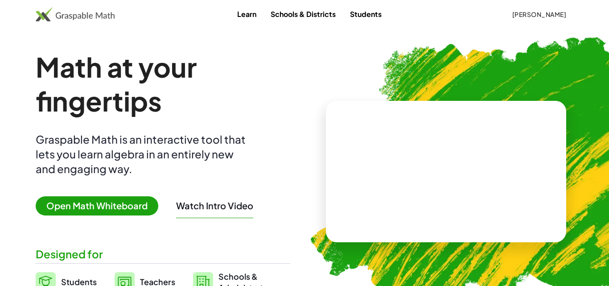 This screenshot has height=286, width=609. Describe the element at coordinates (163, 254) in the screenshot. I see `div: Designed for` at that location.